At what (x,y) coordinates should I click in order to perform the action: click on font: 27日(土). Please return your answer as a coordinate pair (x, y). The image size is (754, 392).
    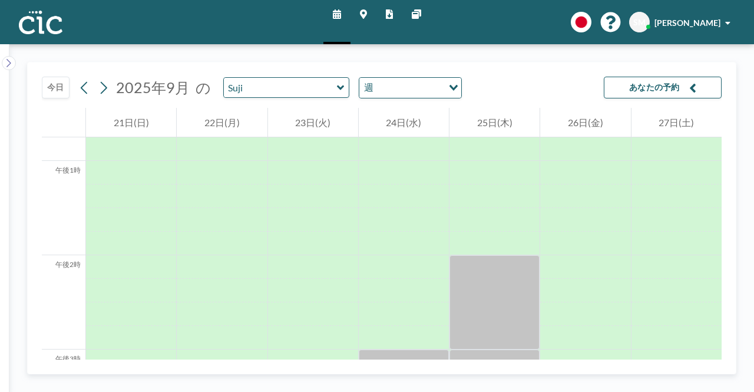
    Looking at the image, I should click on (676, 122).